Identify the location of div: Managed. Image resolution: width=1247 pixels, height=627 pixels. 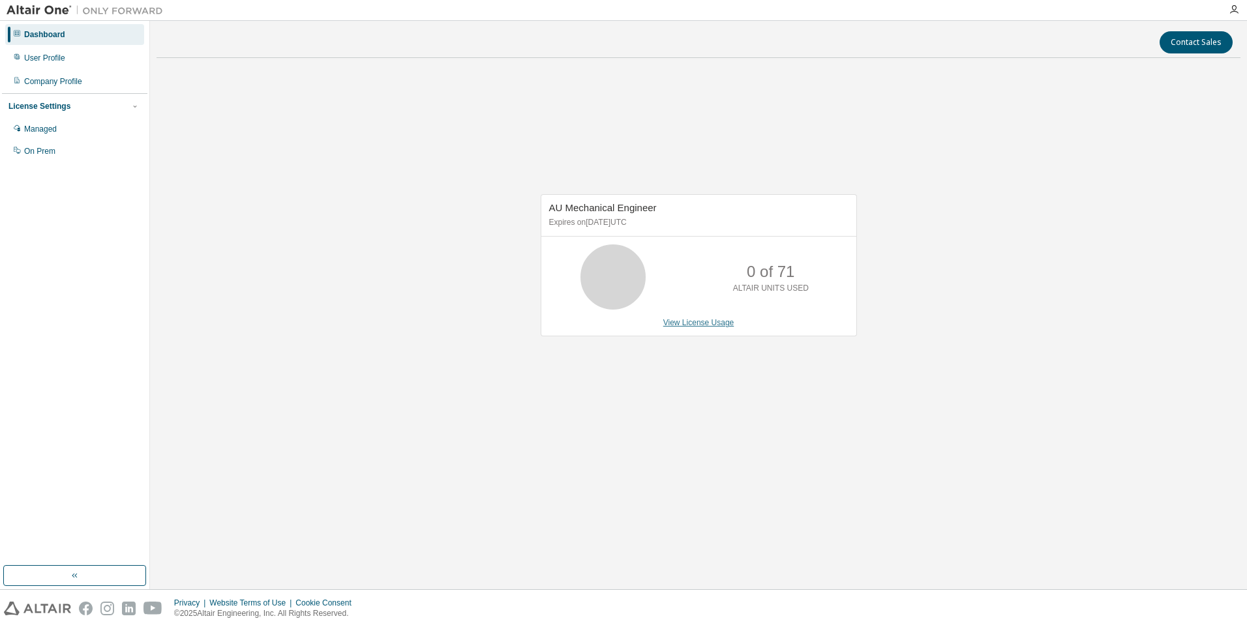
(40, 129).